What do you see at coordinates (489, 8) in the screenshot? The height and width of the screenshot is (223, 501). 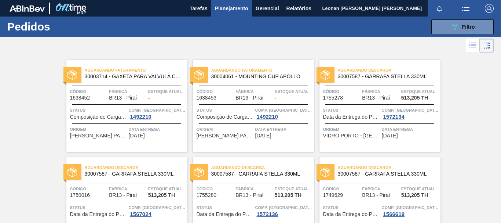 I see `img: Logout` at bounding box center [489, 8].